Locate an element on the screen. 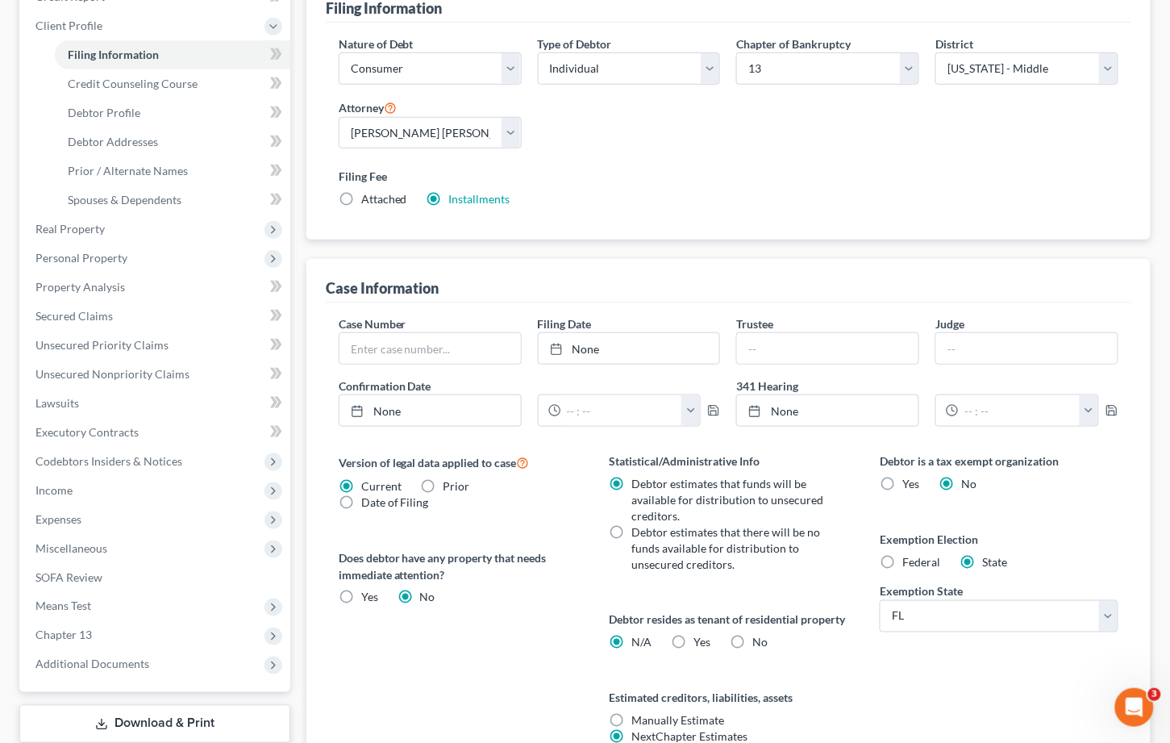  span: Prior / Alternate Names is located at coordinates (127, 170).